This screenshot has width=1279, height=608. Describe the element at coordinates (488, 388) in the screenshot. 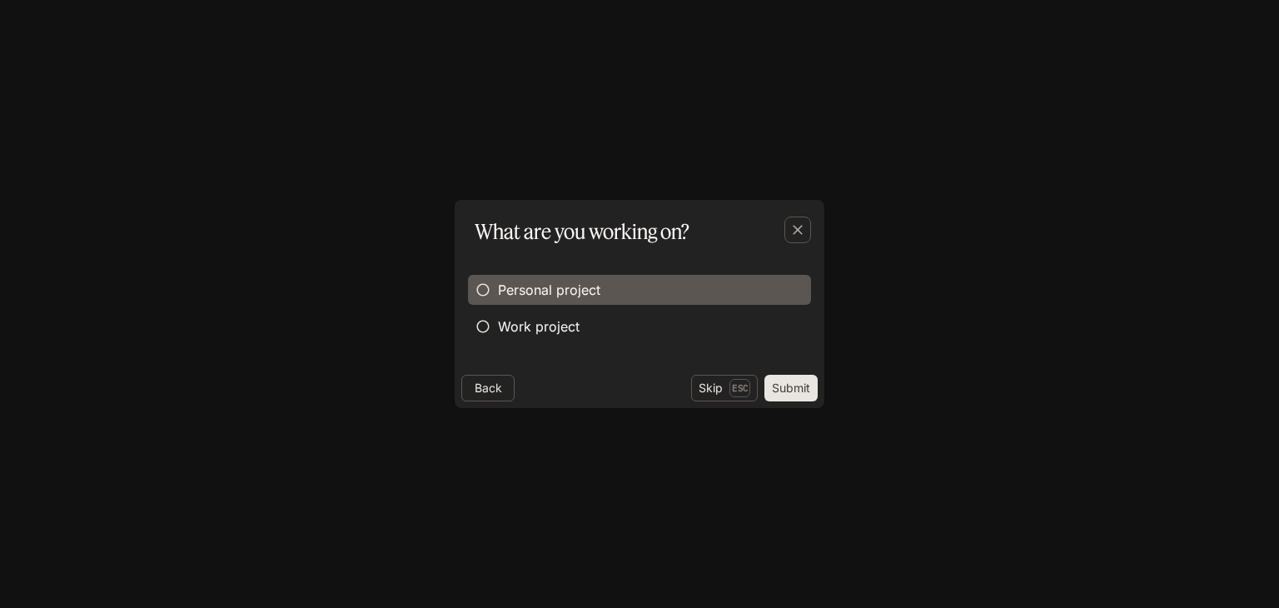

I see `button: Back` at that location.